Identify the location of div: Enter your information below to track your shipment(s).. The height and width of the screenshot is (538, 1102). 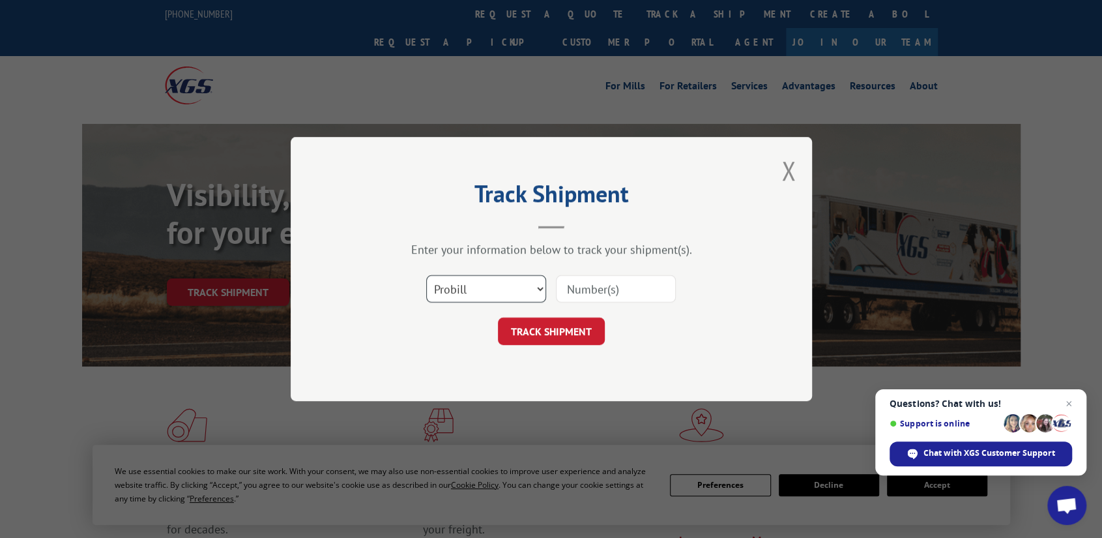
(551, 249).